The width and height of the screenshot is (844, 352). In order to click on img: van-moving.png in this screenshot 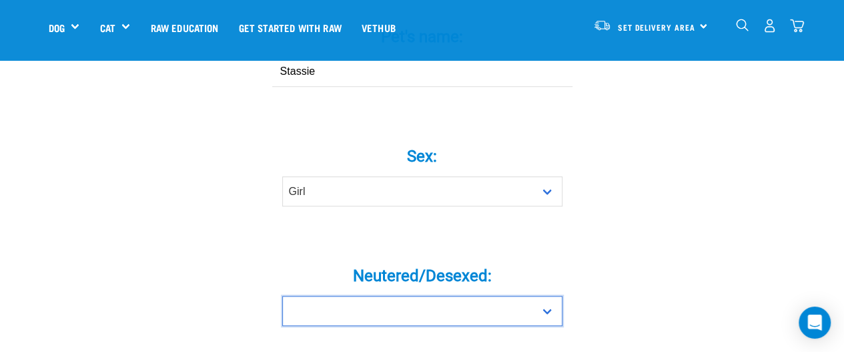, I will do `click(602, 25)`.